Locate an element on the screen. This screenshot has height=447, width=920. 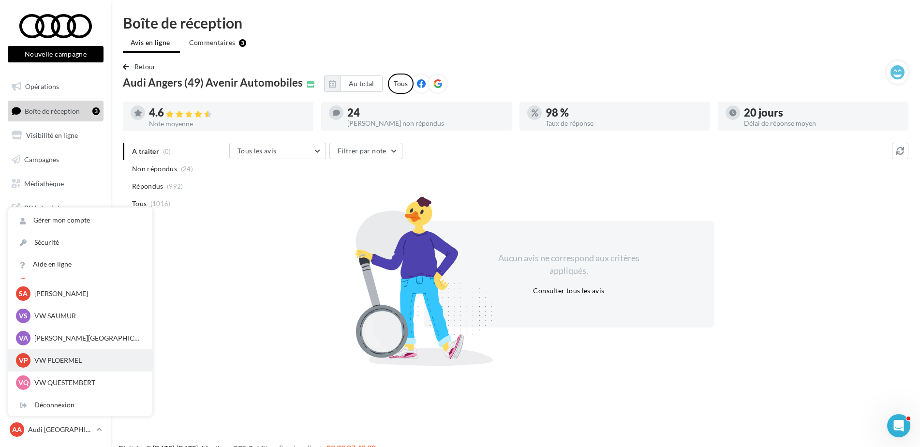
a: PLV et print personnalisable is located at coordinates (56, 211).